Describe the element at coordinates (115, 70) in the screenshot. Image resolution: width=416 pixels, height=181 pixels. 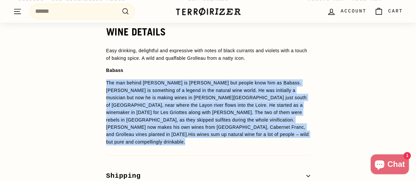
I see `strong: Babass` at that location.